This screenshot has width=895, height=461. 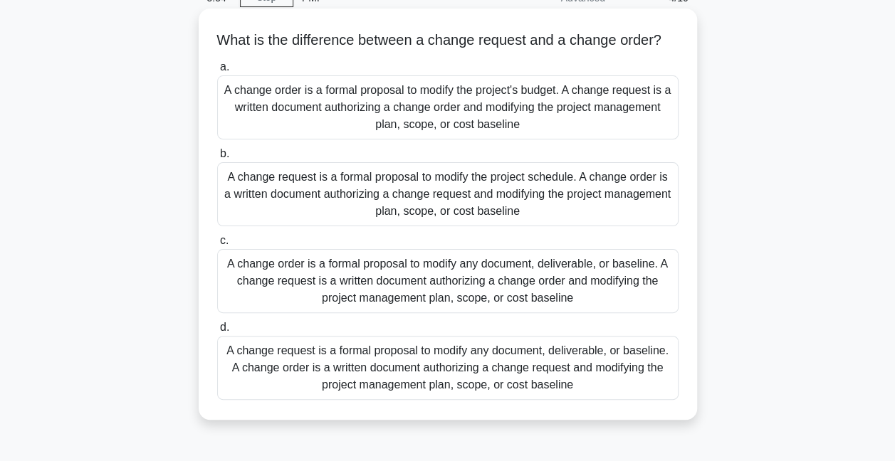 I want to click on div: A change request is a formal proposal to modify any document, deliverable, or baseline. A change ..., so click(x=448, y=368).